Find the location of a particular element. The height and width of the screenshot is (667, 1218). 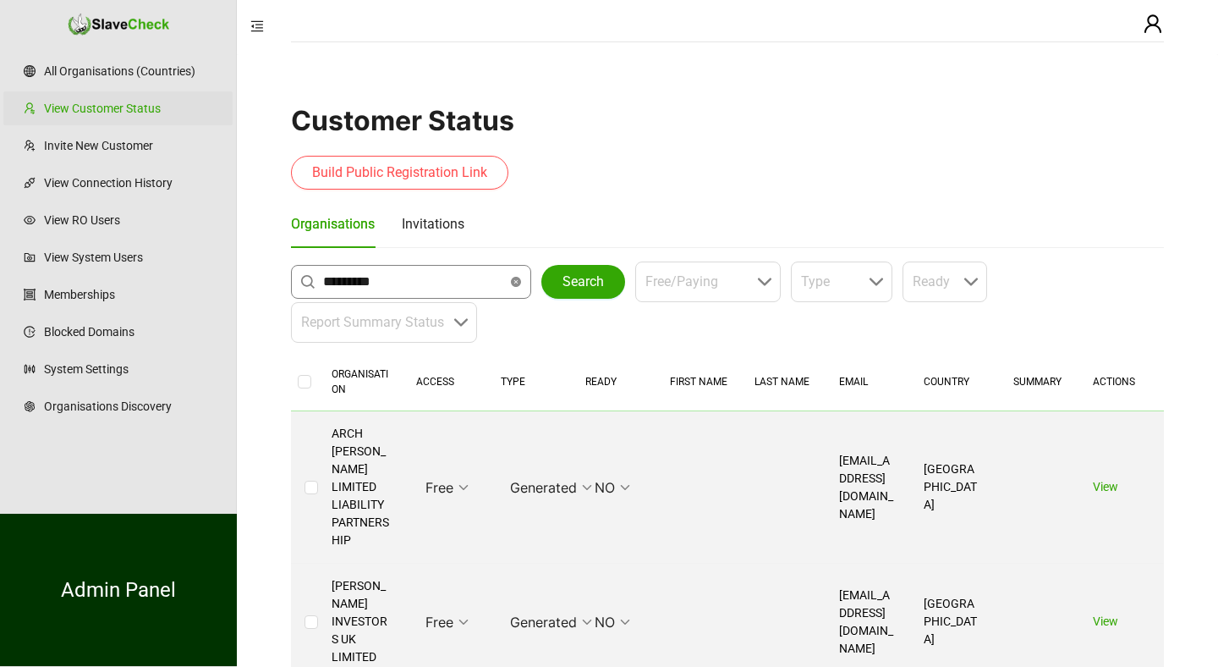

a: Blocked Domains is located at coordinates (131, 332).